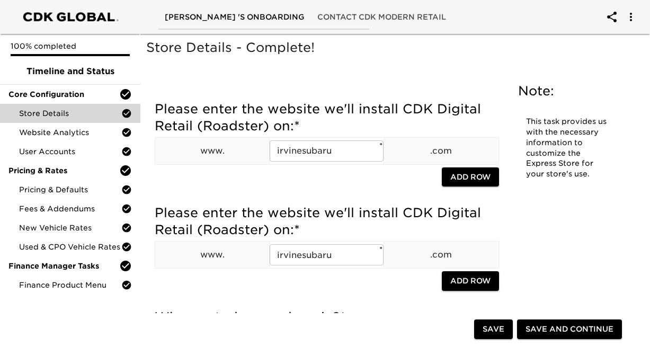 The width and height of the screenshot is (650, 347). I want to click on span: Fees & Addendums, so click(70, 209).